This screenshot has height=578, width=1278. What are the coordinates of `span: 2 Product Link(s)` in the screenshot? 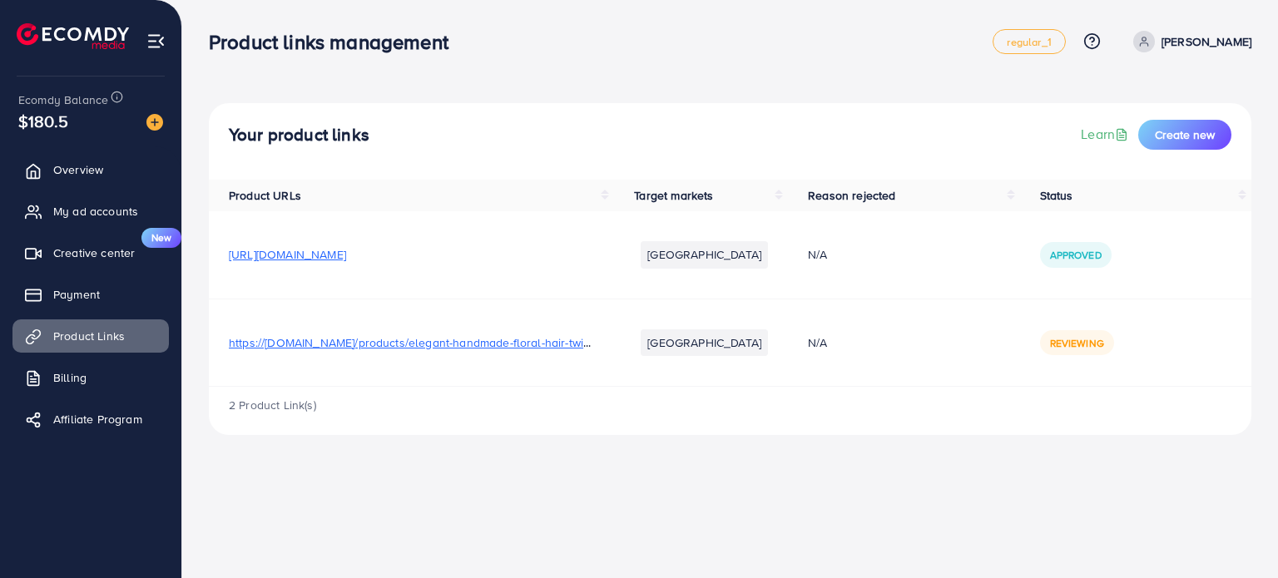 It's located at (272, 405).